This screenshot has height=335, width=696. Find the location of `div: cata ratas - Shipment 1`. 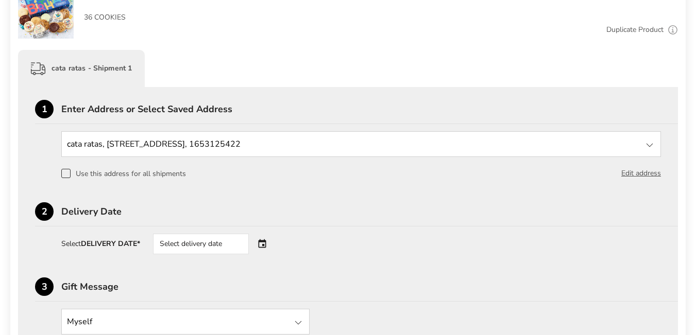

div: cata ratas - Shipment 1 is located at coordinates (81, 69).